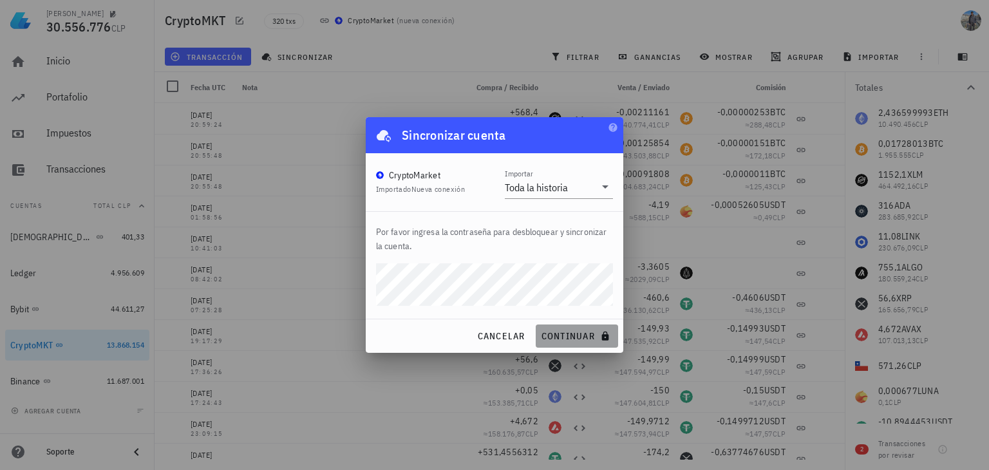  I want to click on img: CryptoMKT, so click(380, 175).